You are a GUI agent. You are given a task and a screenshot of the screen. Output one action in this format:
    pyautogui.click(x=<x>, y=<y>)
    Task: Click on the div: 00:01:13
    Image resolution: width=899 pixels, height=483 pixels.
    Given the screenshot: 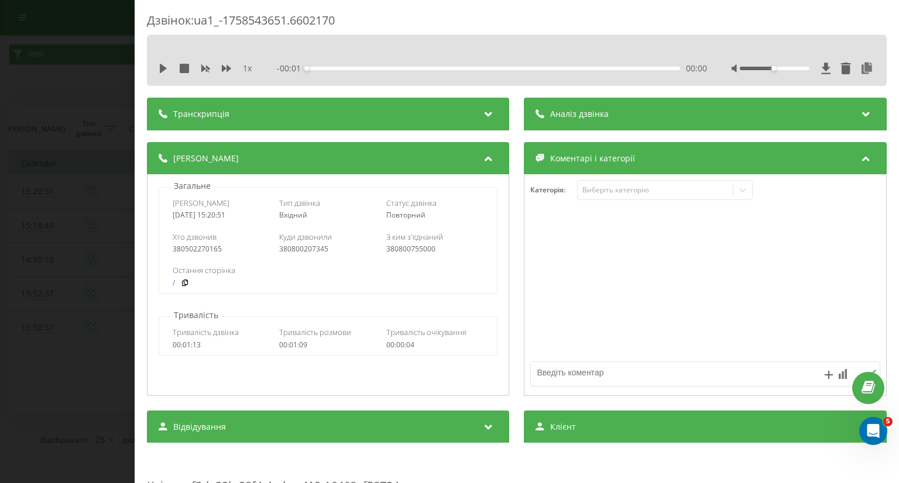 What is the action you would take?
    pyautogui.click(x=221, y=345)
    